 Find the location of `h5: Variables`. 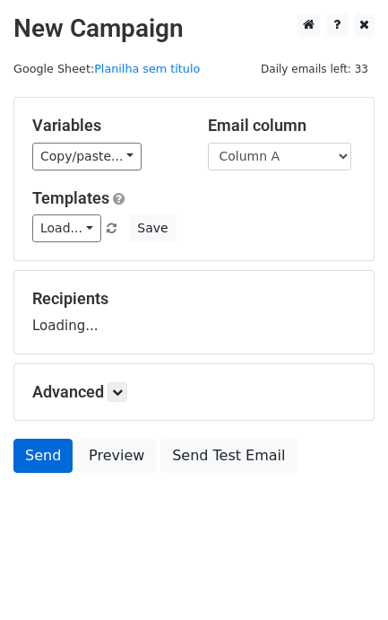

h5: Variables is located at coordinates (107, 126).